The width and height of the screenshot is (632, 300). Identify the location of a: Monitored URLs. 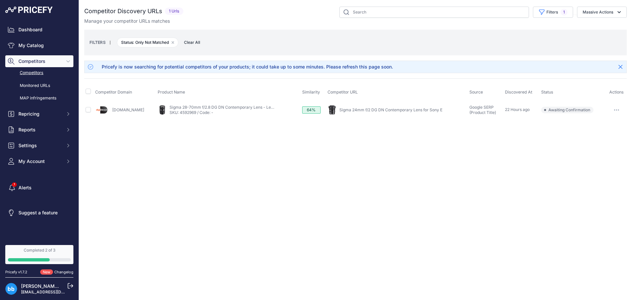
(39, 86).